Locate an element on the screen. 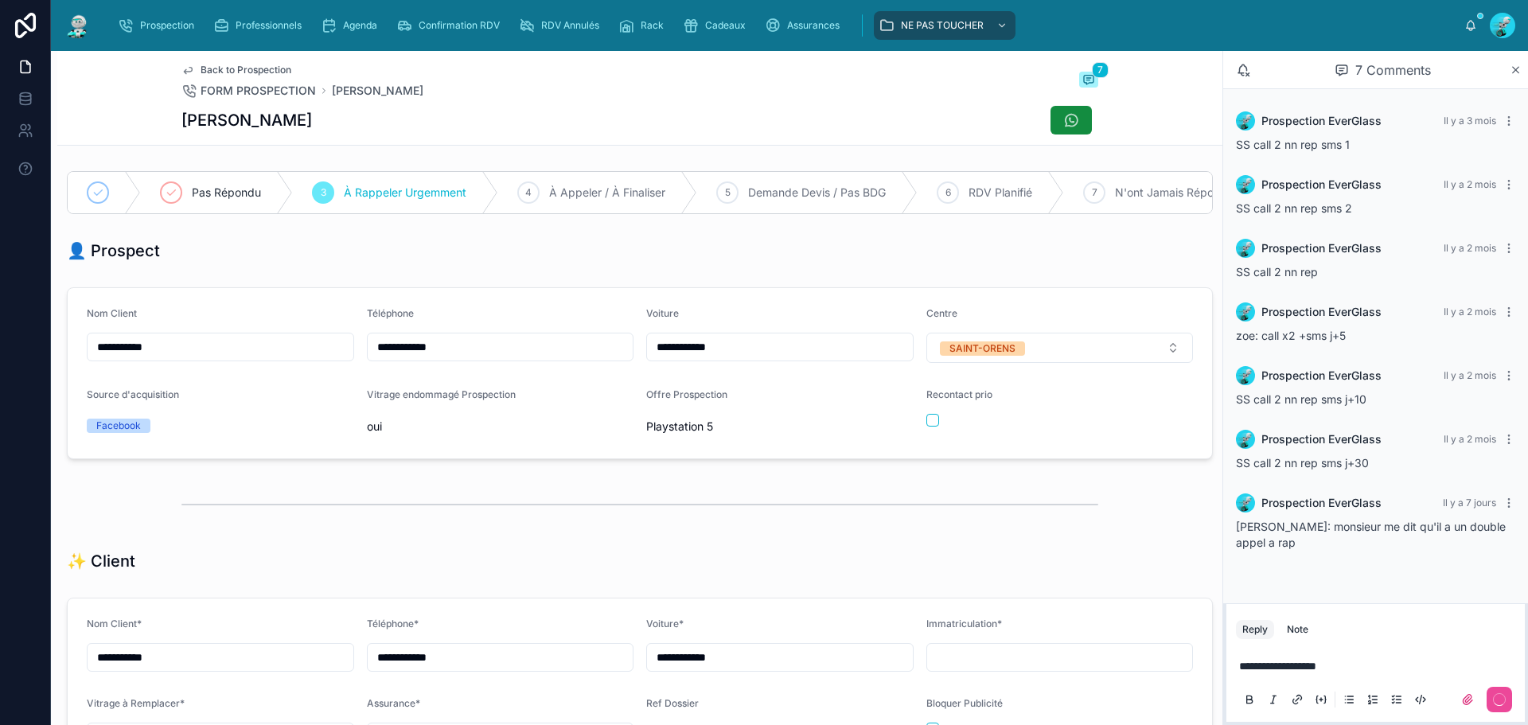  span: SS call 2 nn rep sms 1 is located at coordinates (1293, 144).